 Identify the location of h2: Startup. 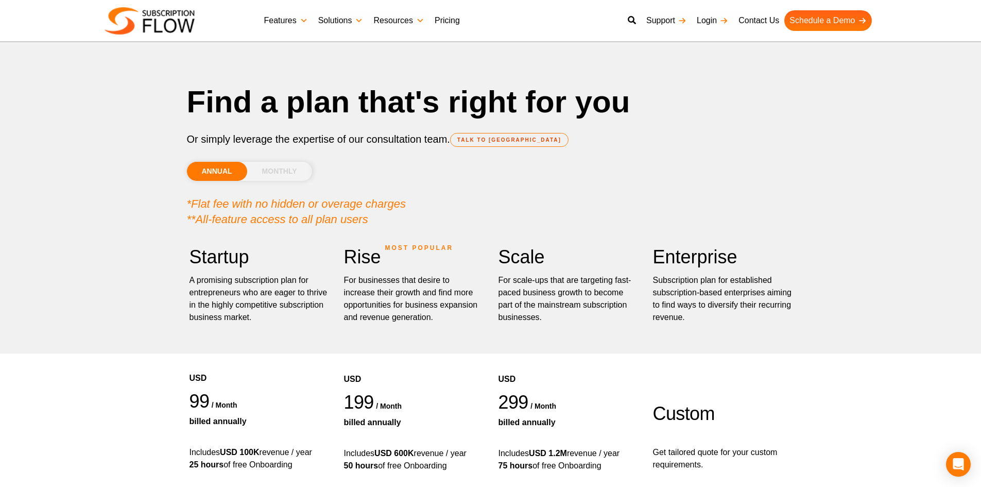
(259, 257).